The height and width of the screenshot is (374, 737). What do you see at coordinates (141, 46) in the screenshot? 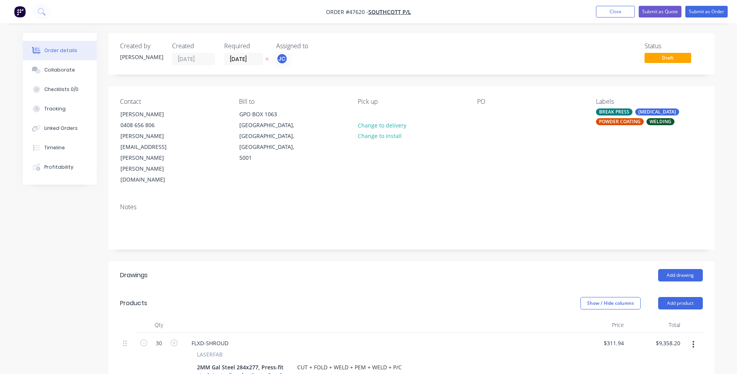
I see `div: Created by` at bounding box center [141, 46].